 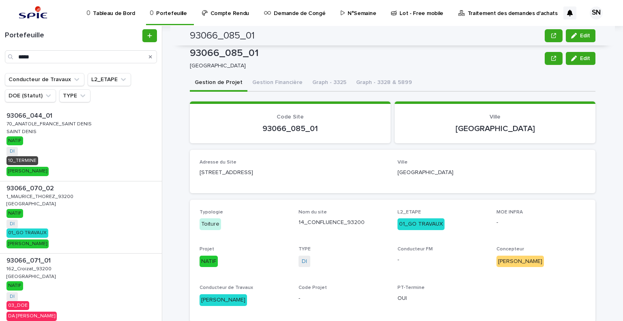 What do you see at coordinates (329, 83) in the screenshot?
I see `button: Graph - 3325` at bounding box center [329, 83].